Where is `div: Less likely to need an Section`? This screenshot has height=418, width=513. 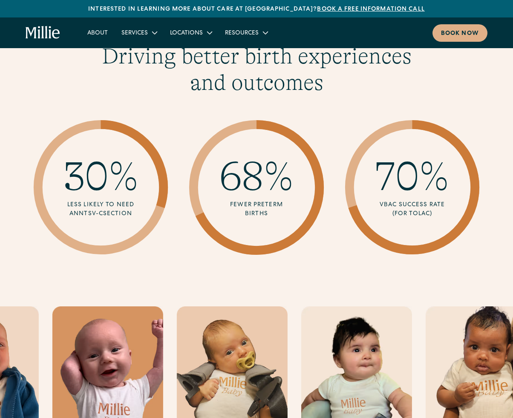
div: Less likely to need an Section is located at coordinates (101, 209).